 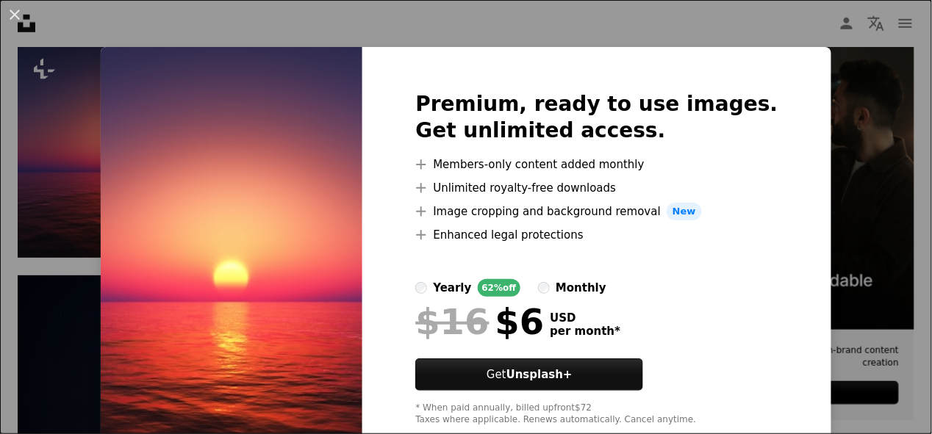 I want to click on span: New, so click(x=684, y=212).